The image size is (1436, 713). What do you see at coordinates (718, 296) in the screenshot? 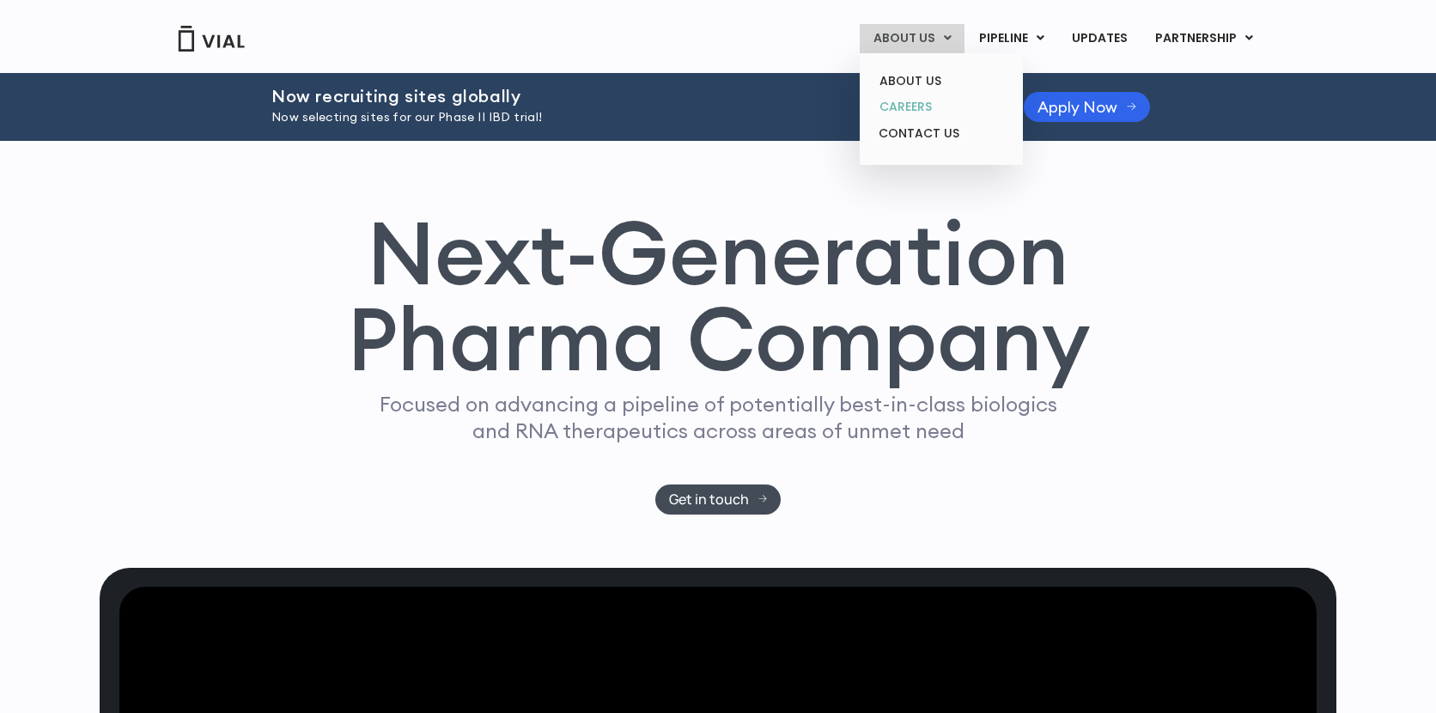
I see `h1: Next-Generation Pharma Company` at bounding box center [718, 296].